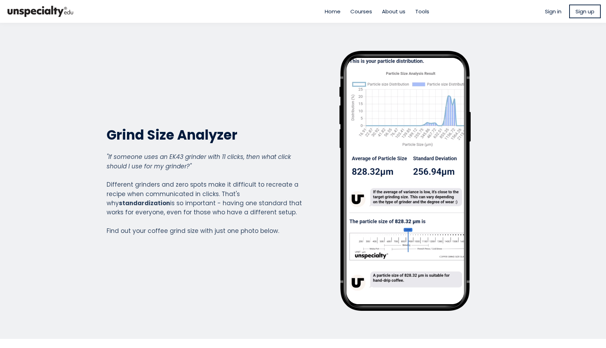 The height and width of the screenshot is (348, 606). I want to click on div: Different grinders and zero spots make it difficult to recreate a recipe when communicated in cli..., so click(204, 194).